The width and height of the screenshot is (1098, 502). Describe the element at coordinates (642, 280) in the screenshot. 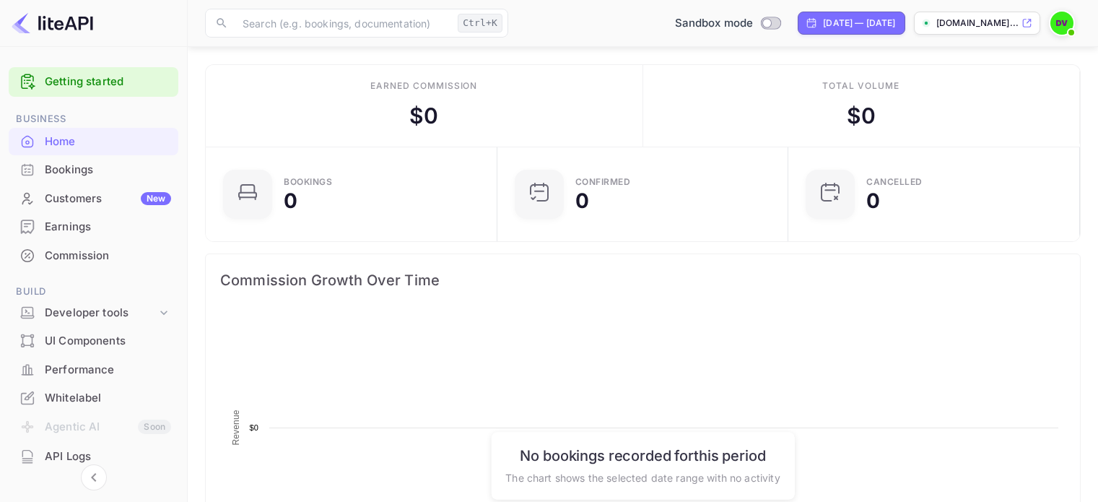

I see `span: Commission Growth Over Time` at that location.